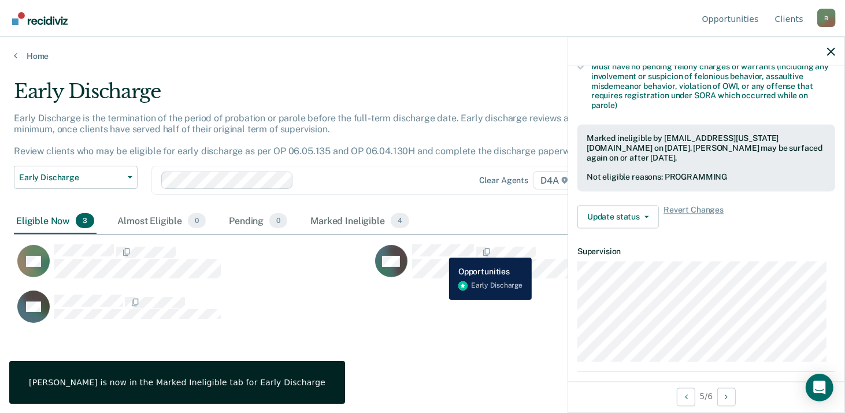 Image resolution: width=845 pixels, height=413 pixels. Describe the element at coordinates (360, 221) in the screenshot. I see `div: Marked Ineligible` at that location.